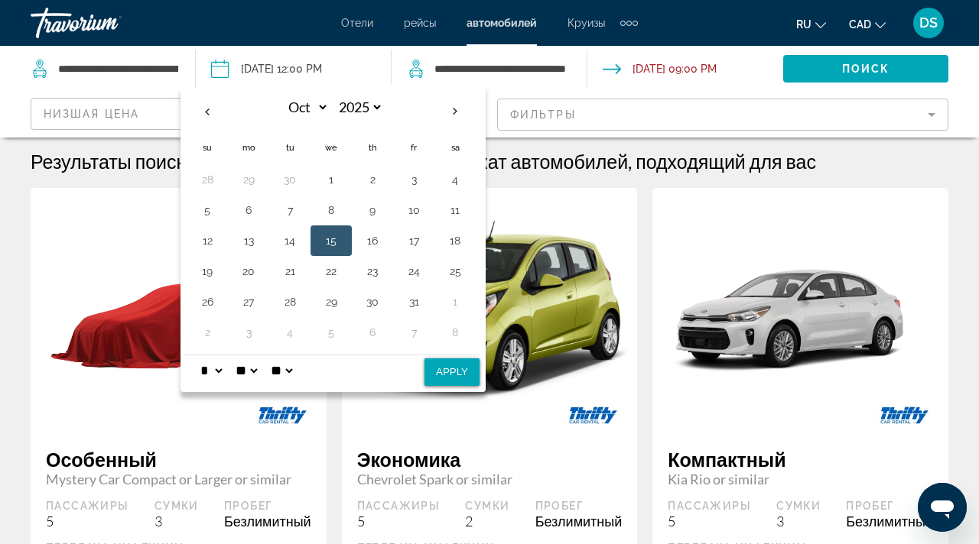 The height and width of the screenshot is (544, 979). I want to click on button: Apply, so click(452, 372).